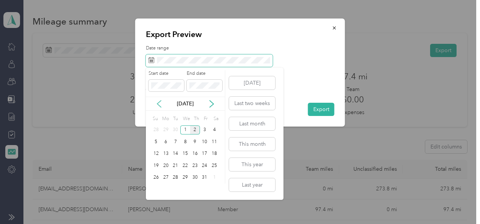  Describe the element at coordinates (214, 142) in the screenshot. I see `div: 11` at that location.